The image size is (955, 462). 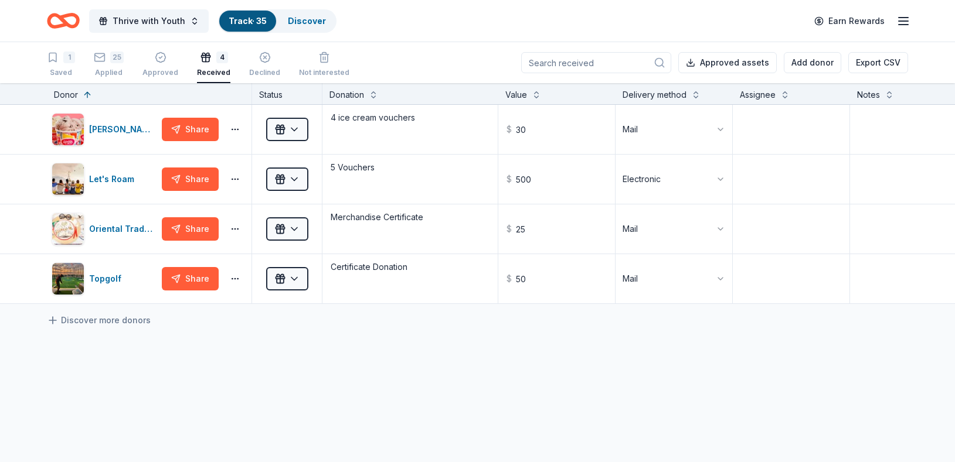 I want to click on button: Image for TopgolfTopgolf, so click(x=104, y=279).